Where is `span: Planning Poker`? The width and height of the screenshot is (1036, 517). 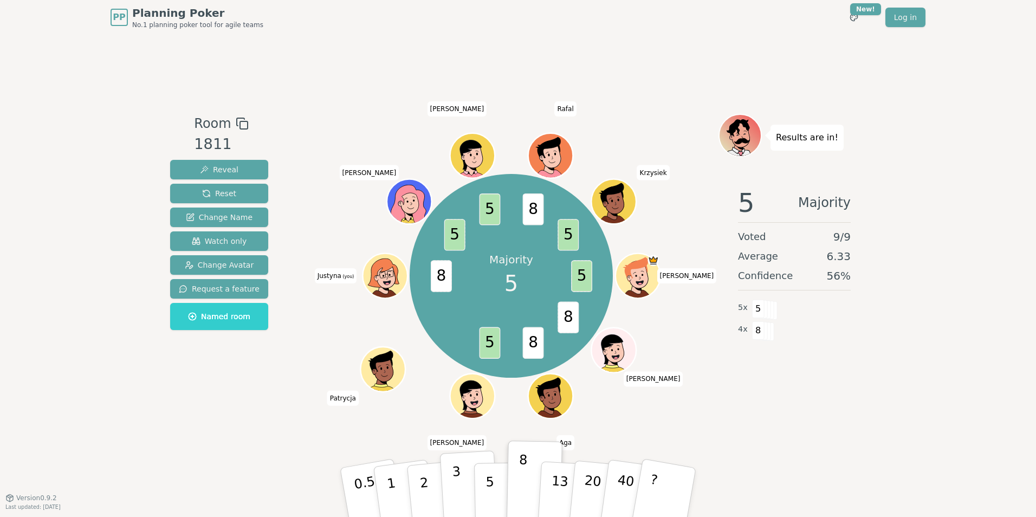 span: Planning Poker is located at coordinates (198, 13).